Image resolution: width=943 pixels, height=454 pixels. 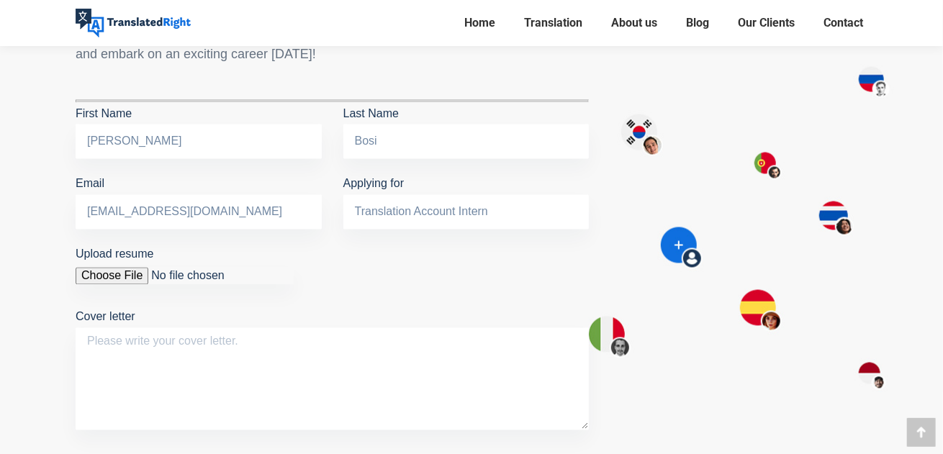 I want to click on a: Blog, so click(x=697, y=23).